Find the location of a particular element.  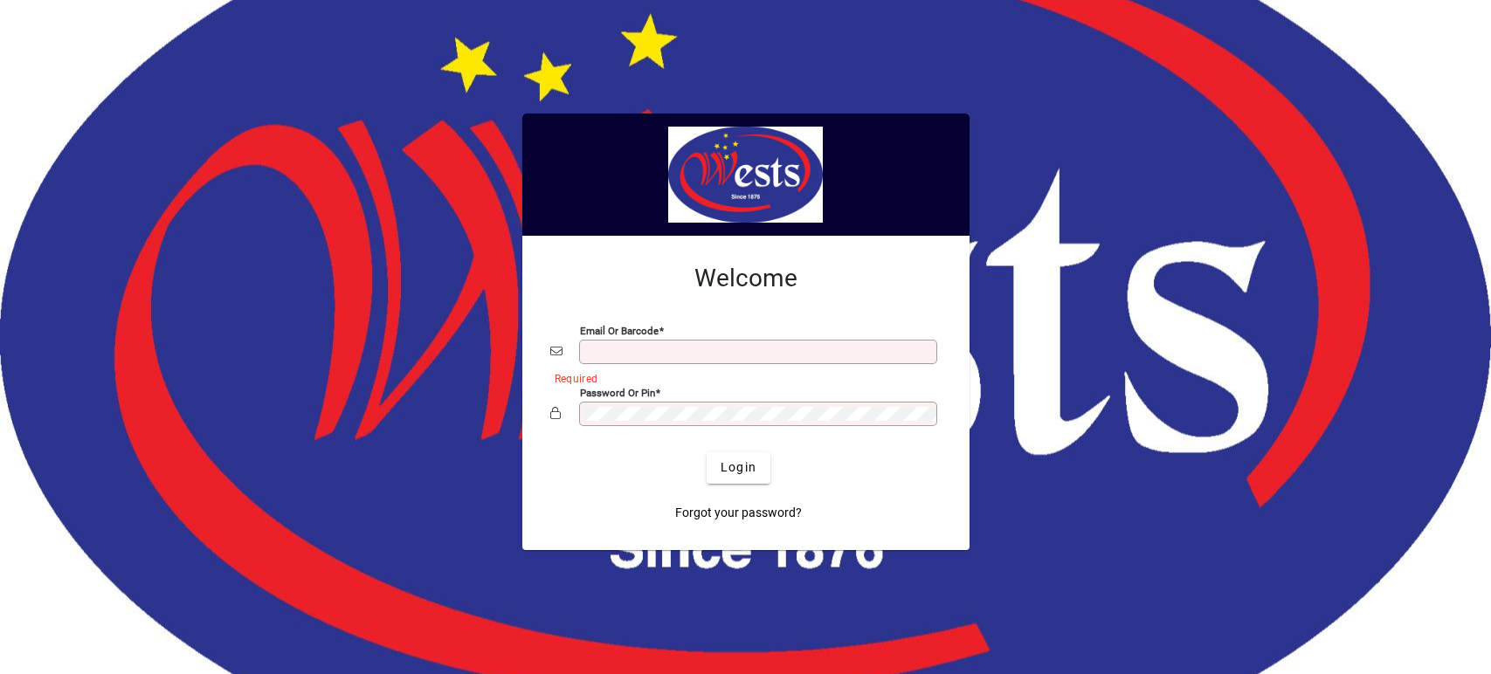

span: Login is located at coordinates (738, 467).